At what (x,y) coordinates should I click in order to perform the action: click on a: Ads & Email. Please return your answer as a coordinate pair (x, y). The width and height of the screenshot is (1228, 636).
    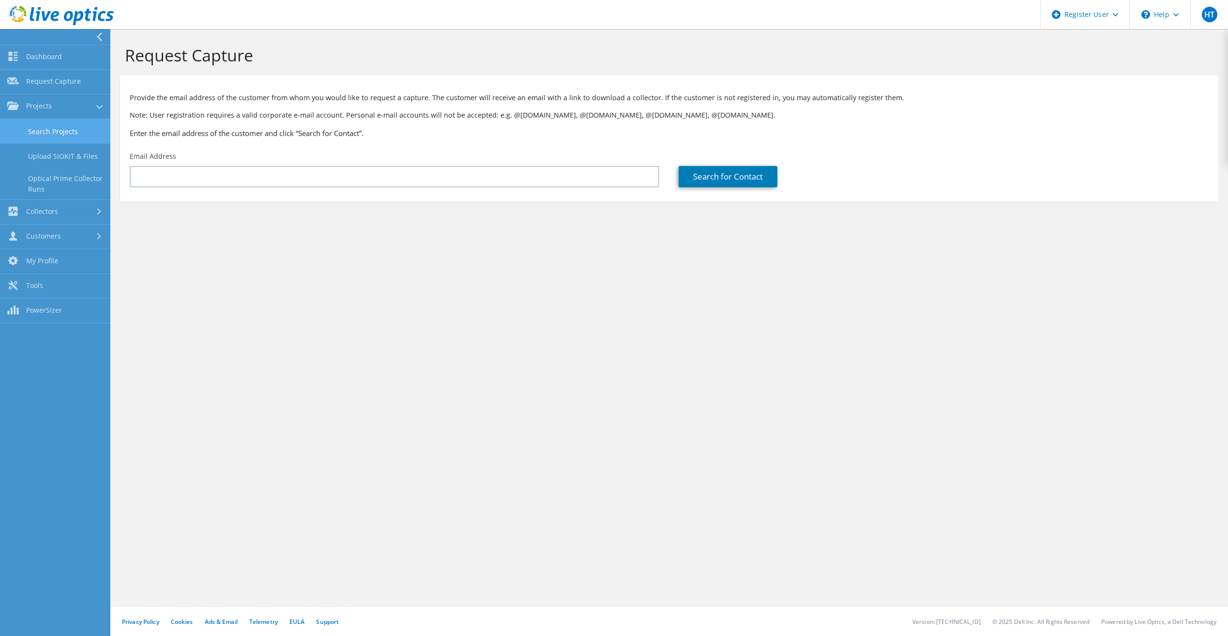
    Looking at the image, I should click on (221, 622).